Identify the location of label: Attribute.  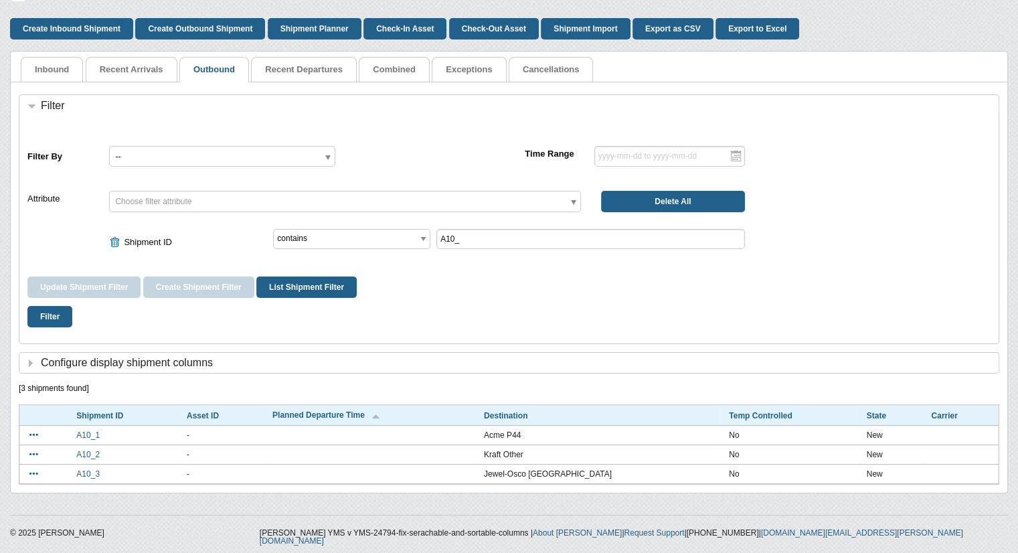
(58, 198).